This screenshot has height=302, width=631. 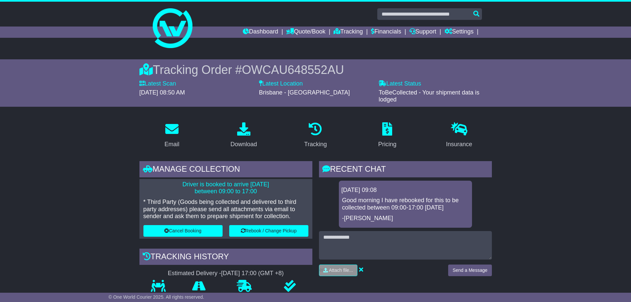 What do you see at coordinates (171, 144) in the screenshot?
I see `div: Email` at bounding box center [171, 144].